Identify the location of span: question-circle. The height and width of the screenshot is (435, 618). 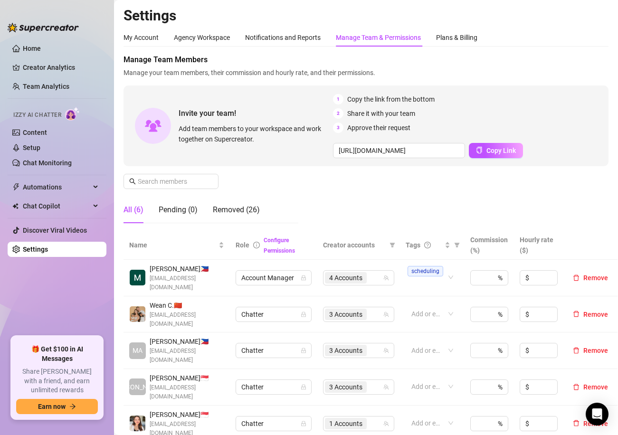
(428, 245).